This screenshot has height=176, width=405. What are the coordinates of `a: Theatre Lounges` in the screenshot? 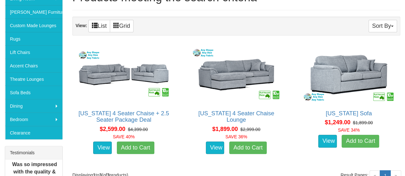 It's located at (34, 79).